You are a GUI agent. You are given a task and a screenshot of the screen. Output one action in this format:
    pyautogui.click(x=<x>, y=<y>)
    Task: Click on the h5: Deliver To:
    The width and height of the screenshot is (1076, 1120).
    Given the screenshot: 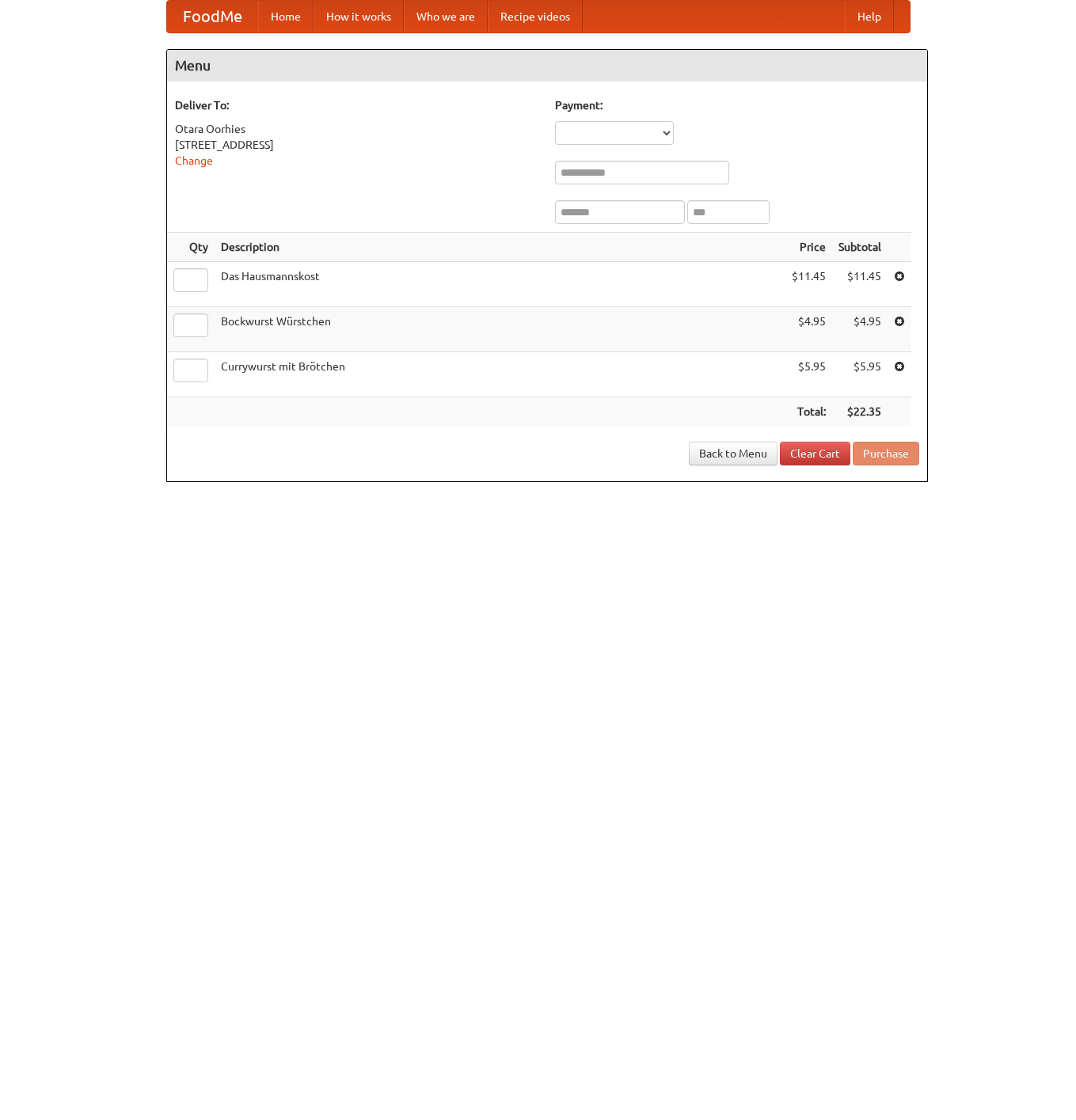 What is the action you would take?
    pyautogui.click(x=357, y=105)
    